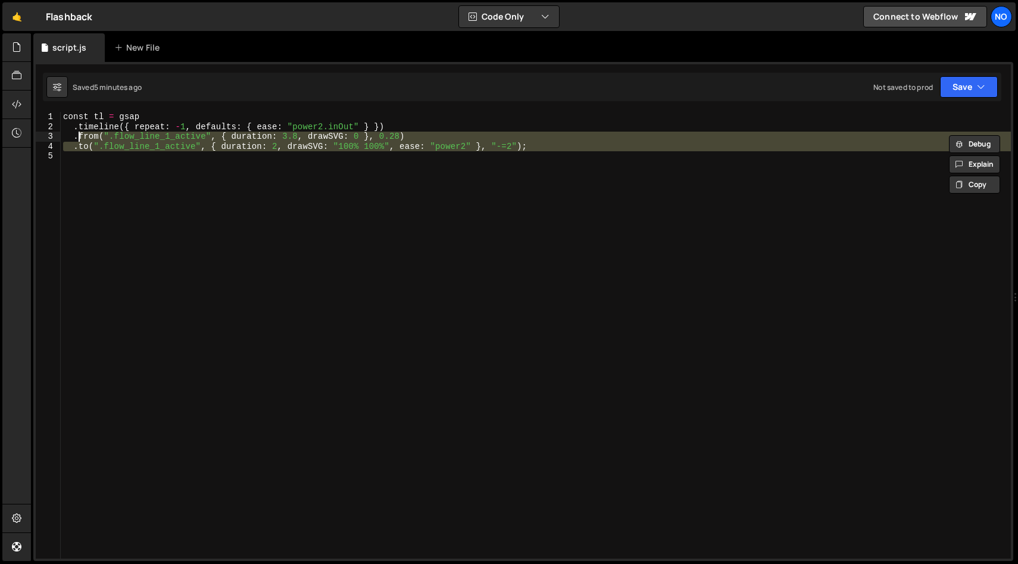 The width and height of the screenshot is (1018, 564). I want to click on a: No, so click(1002, 17).